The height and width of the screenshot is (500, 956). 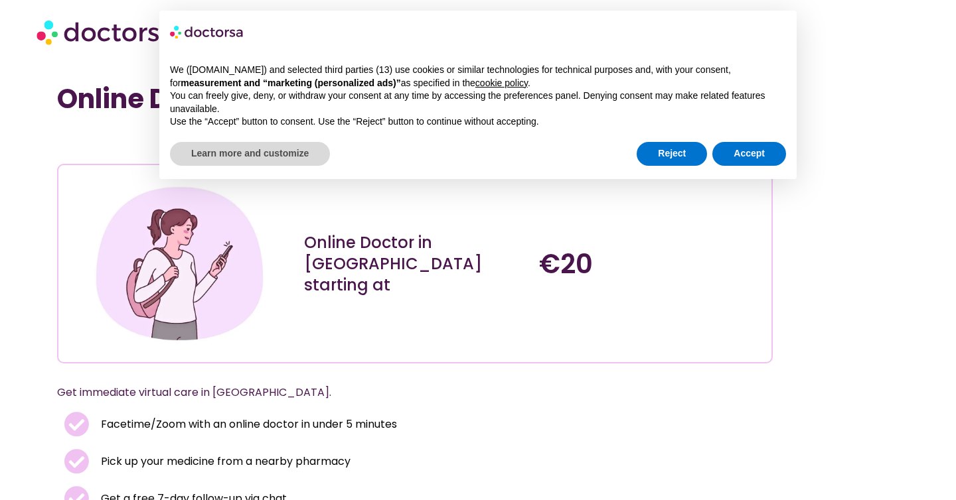 What do you see at coordinates (247, 425) in the screenshot?
I see `span: Facetime/Zoom with an online doctor in under 5 minutes` at bounding box center [247, 425].